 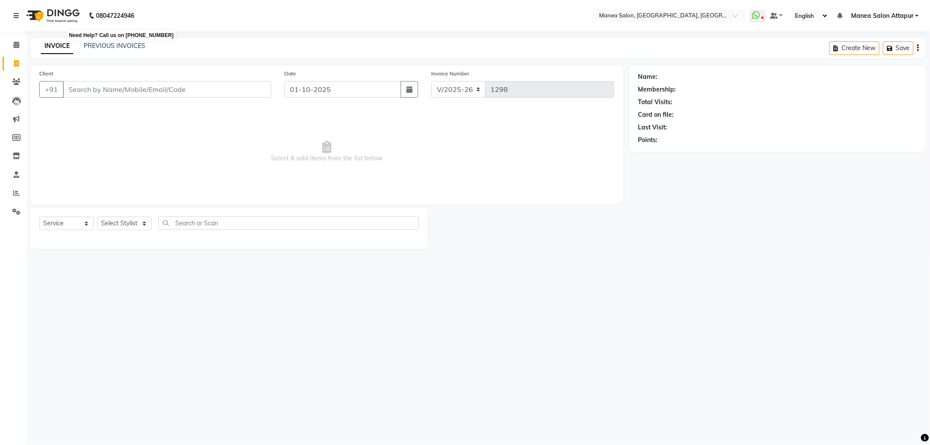 I want to click on a: PREVIOUS INVOICES, so click(x=114, y=46).